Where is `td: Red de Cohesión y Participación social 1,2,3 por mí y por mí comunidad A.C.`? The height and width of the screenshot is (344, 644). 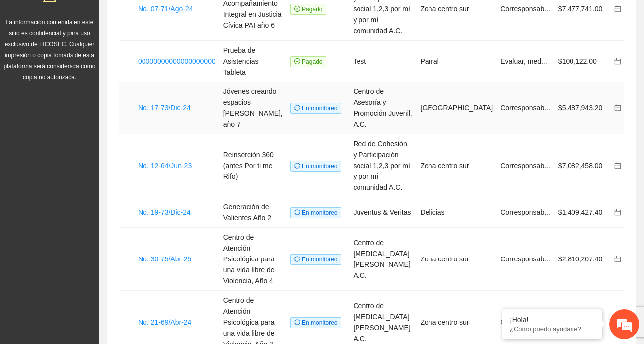
td: Red de Cohesión y Participación social 1,2,3 por mí y por mí comunidad A.C. is located at coordinates (383, 165).